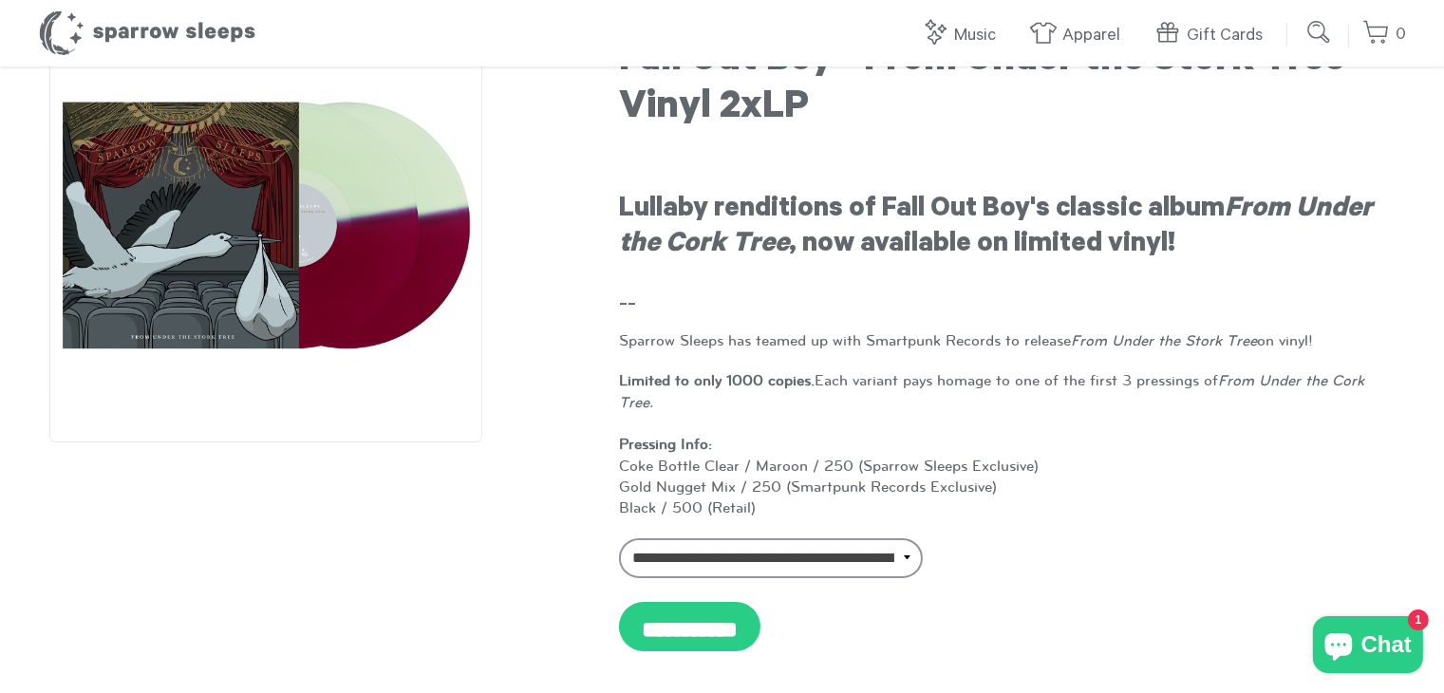 This screenshot has height=693, width=1444. I want to click on a: Retail, so click(731, 507).